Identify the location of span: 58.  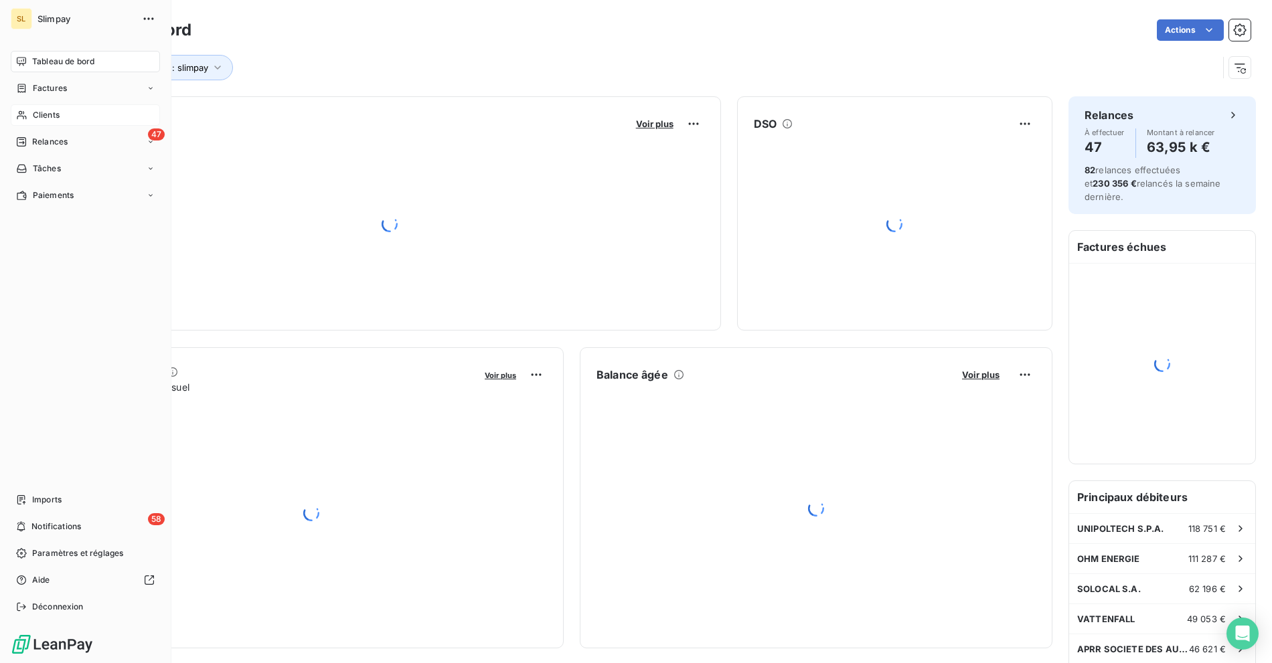
(156, 520).